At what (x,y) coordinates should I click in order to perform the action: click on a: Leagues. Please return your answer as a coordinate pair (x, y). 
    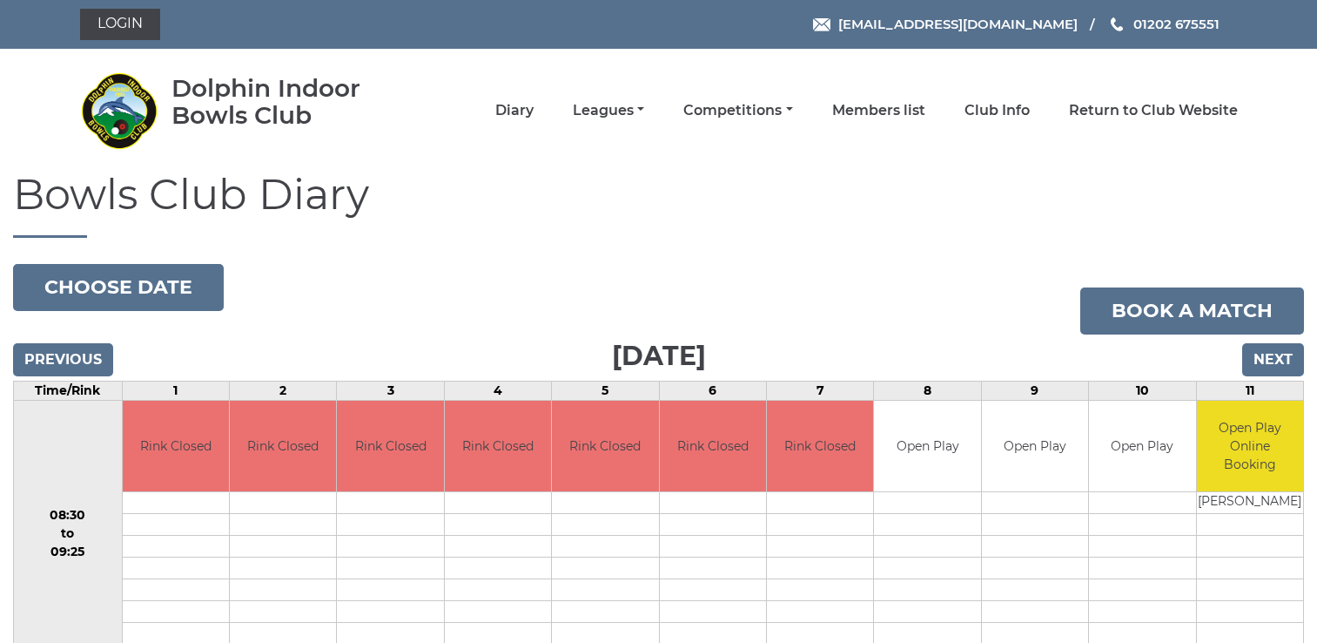
    Looking at the image, I should click on (609, 111).